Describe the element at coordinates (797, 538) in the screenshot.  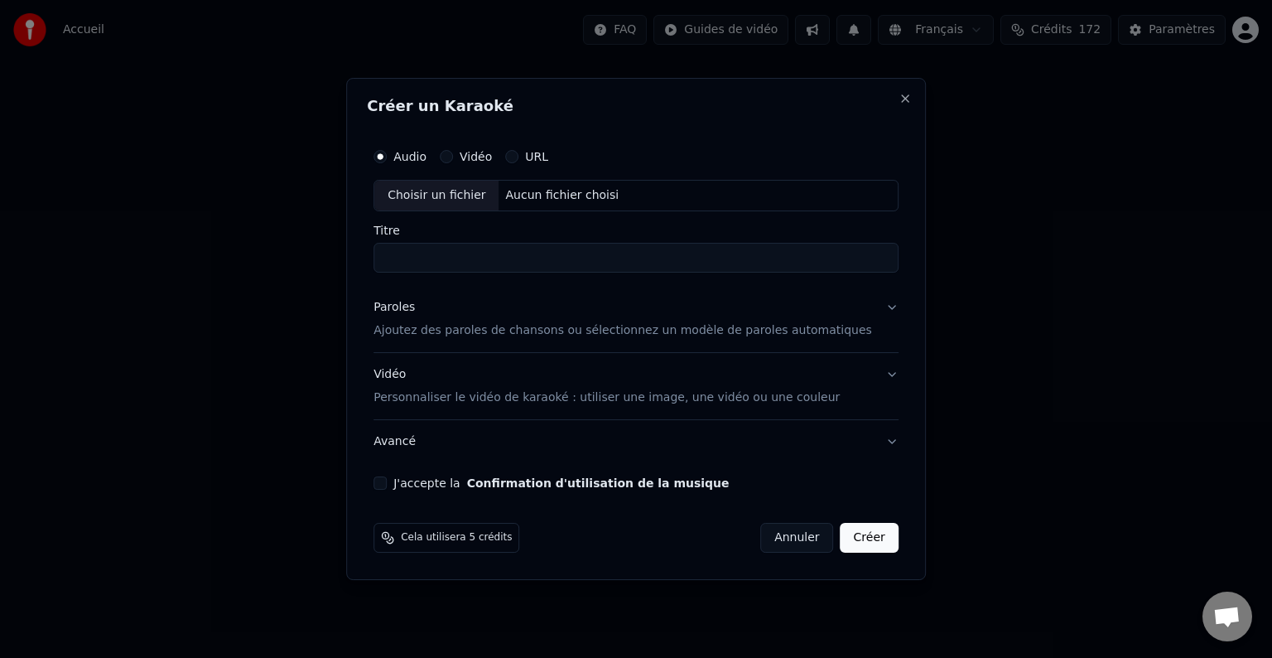
I see `button: Annuler` at that location.